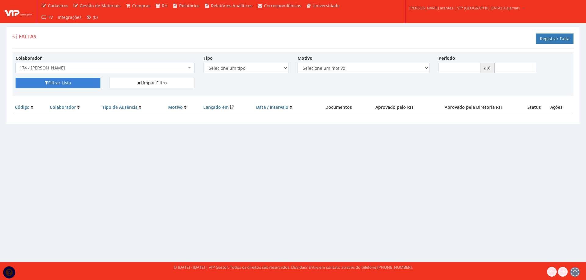 The width and height of the screenshot is (586, 280). What do you see at coordinates (92, 17) in the screenshot?
I see `a: (0)` at bounding box center [92, 17].